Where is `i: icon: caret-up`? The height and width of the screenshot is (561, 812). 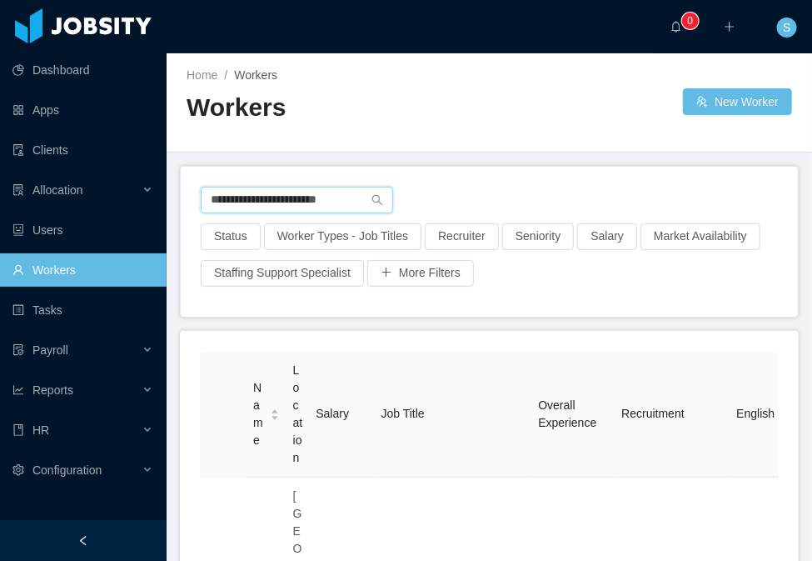 i: icon: caret-up is located at coordinates (274, 410).